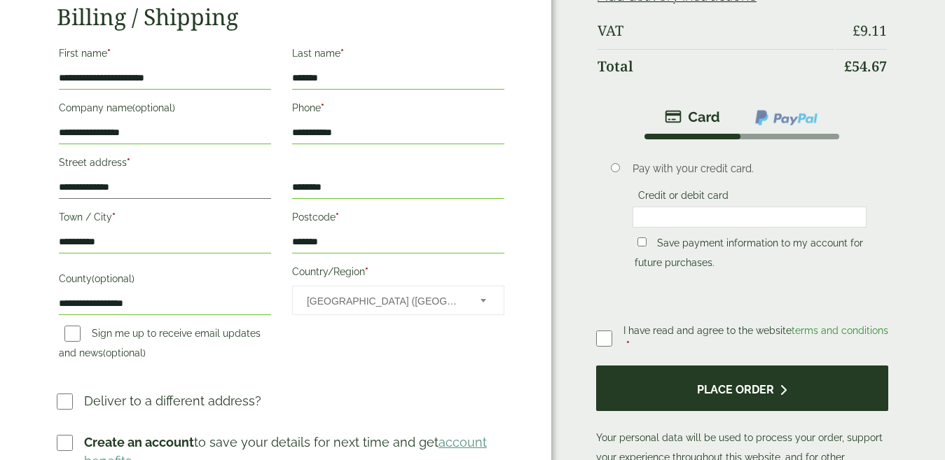 This screenshot has height=460, width=945. Describe the element at coordinates (165, 55) in the screenshot. I see `label: First name` at that location.